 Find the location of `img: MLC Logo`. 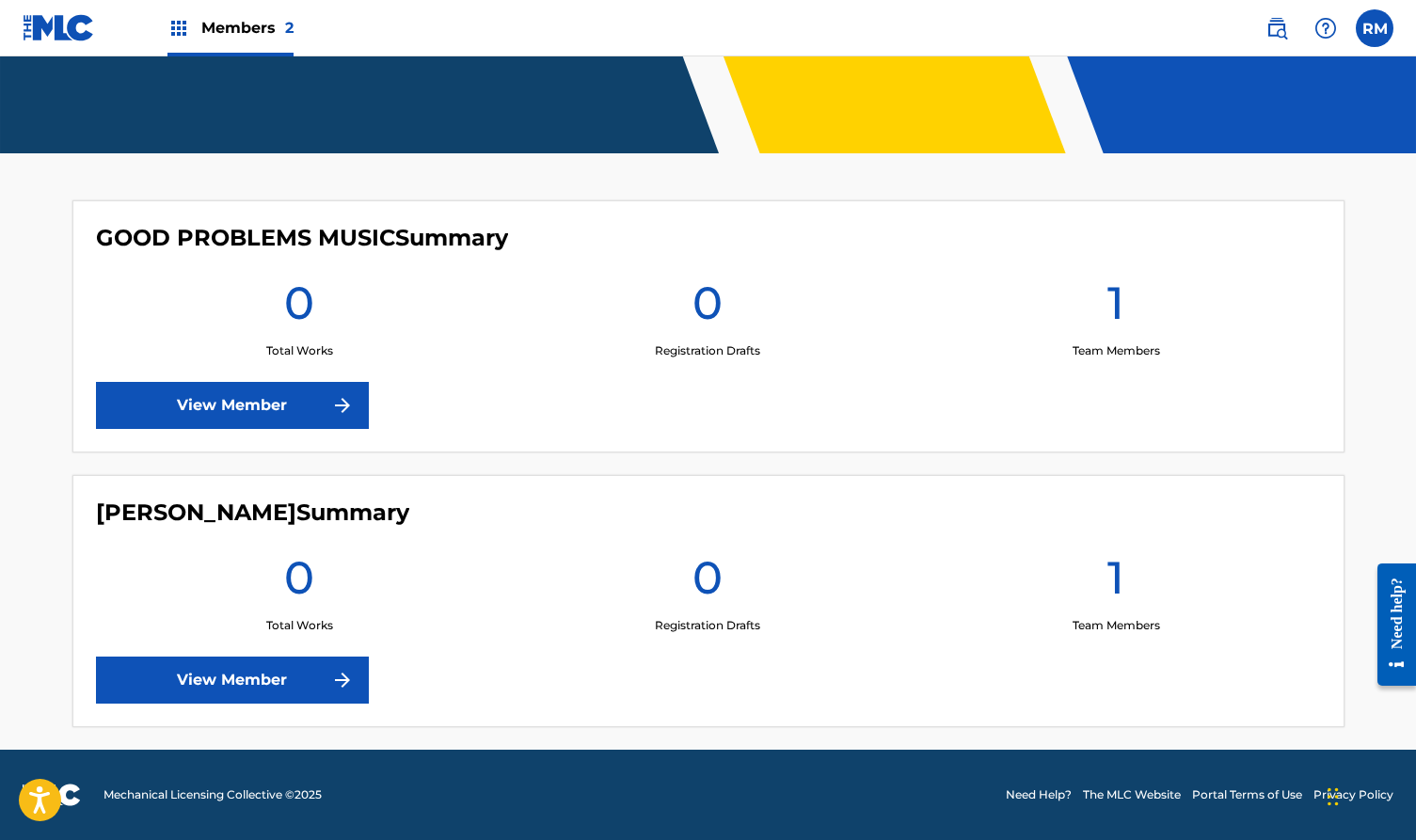

img: MLC Logo is located at coordinates (58, 27).